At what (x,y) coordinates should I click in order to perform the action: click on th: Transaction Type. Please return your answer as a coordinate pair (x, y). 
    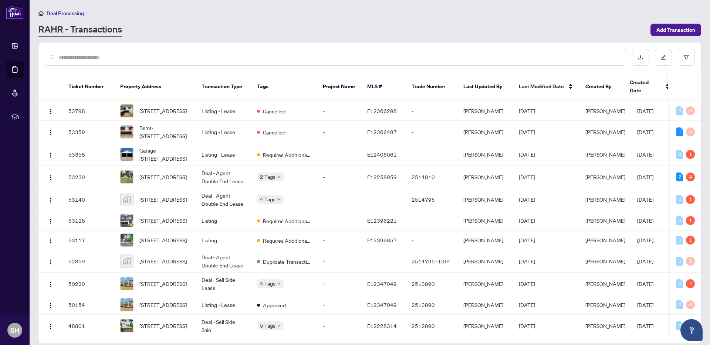
    Looking at the image, I should click on (223, 87).